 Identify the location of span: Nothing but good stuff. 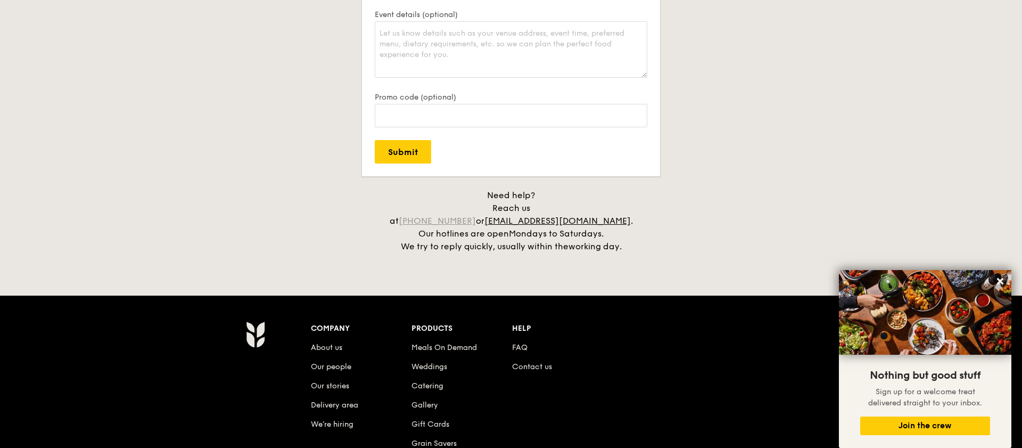
(925, 375).